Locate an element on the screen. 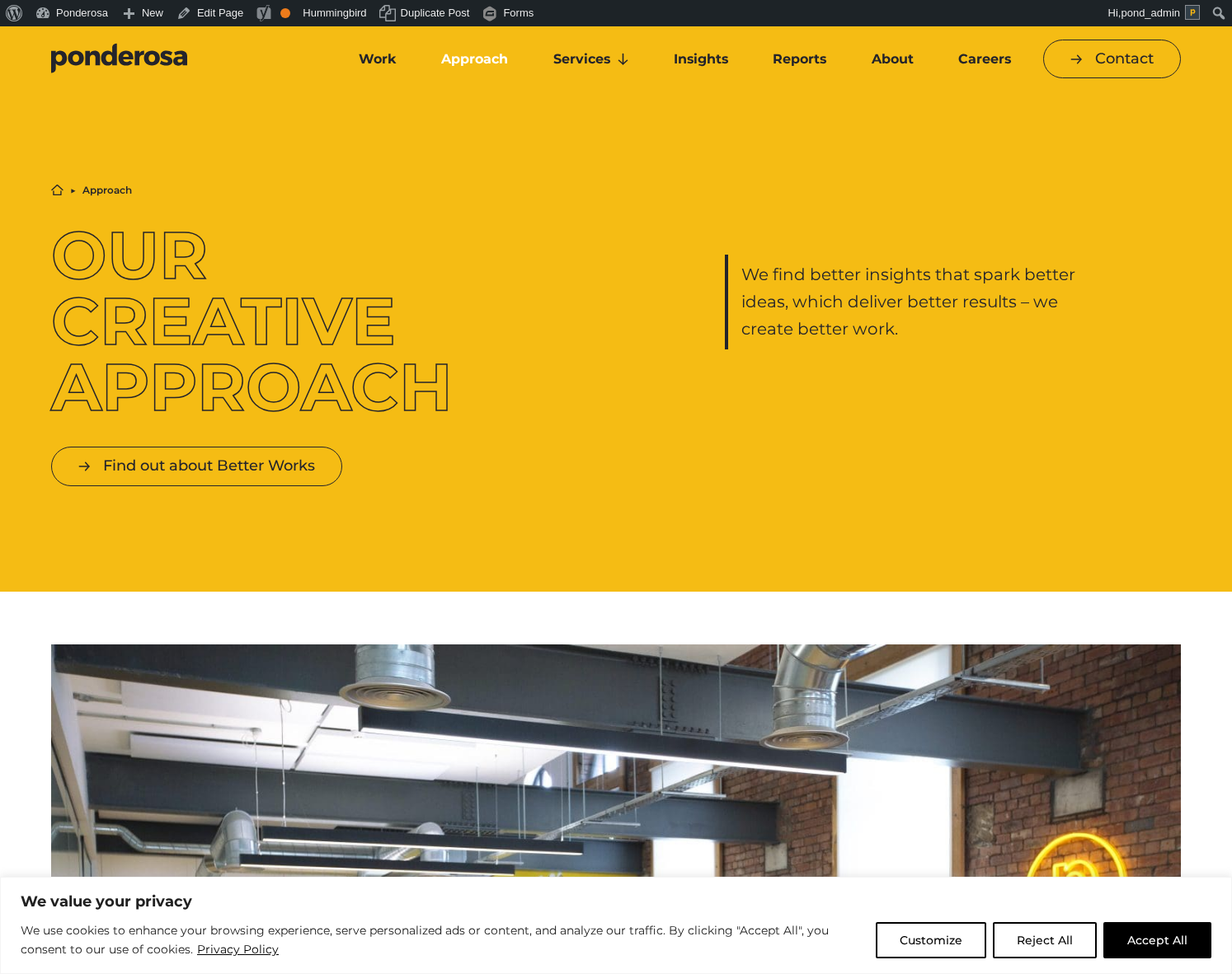  a: Work is located at coordinates (377, 60).